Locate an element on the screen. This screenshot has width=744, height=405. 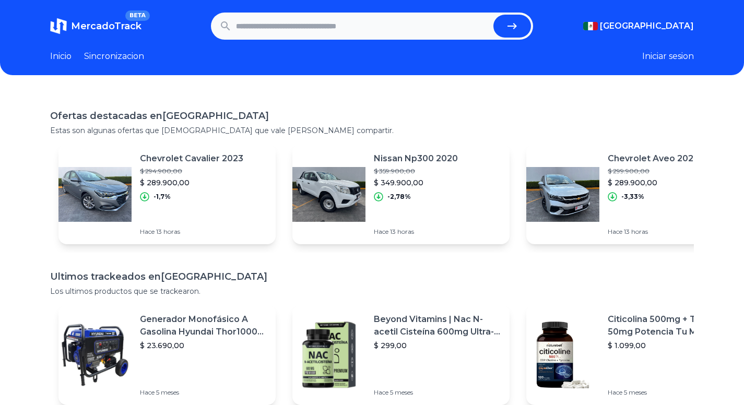
p: Chevrolet Cavalier 2023 is located at coordinates (192, 159).